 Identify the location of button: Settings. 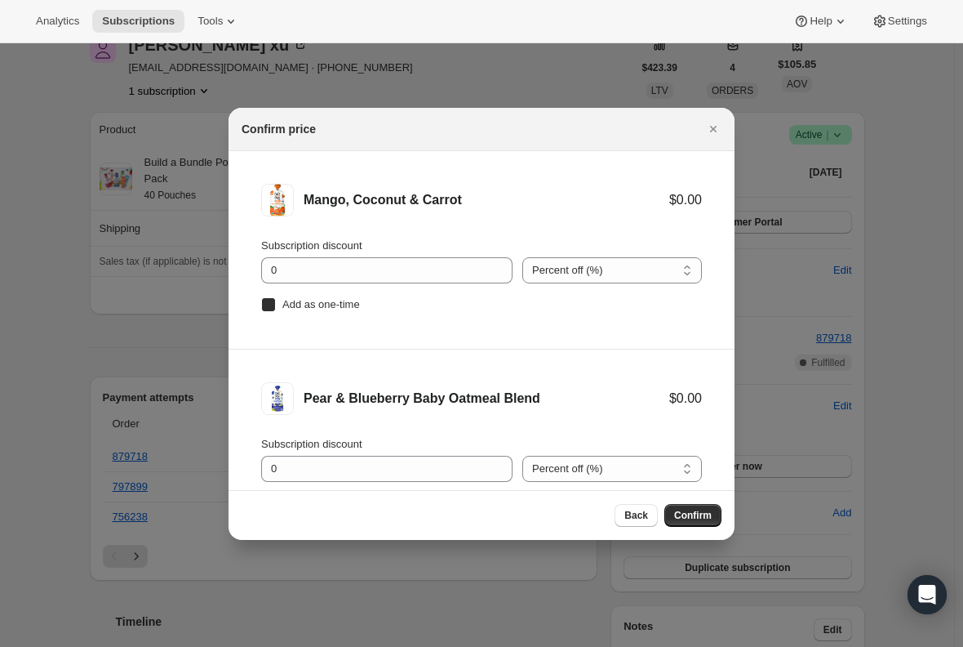
(900, 21).